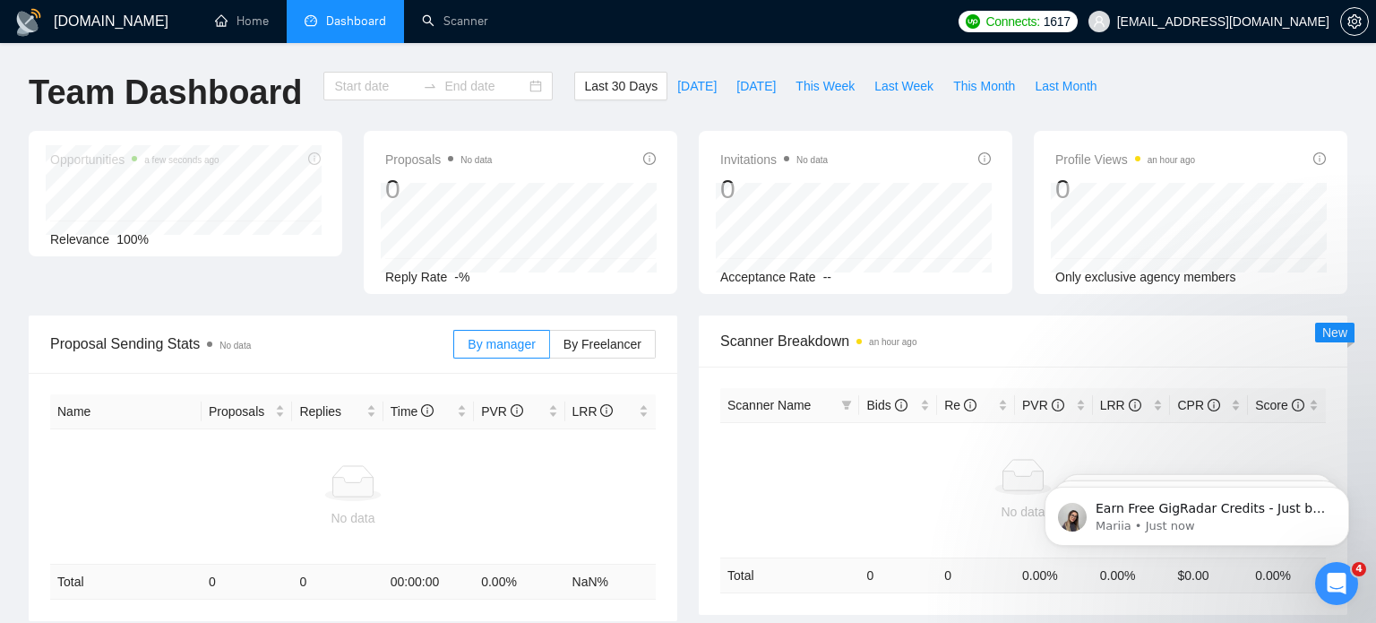 The height and width of the screenshot is (623, 1376). I want to click on a: homeHome, so click(242, 21).